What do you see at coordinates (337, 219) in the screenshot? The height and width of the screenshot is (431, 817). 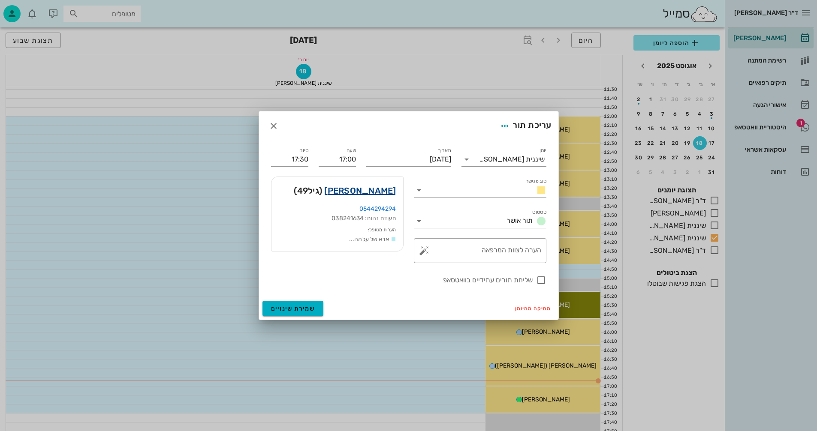 I see `div: תעודת זהות: 038241634` at bounding box center [337, 219].